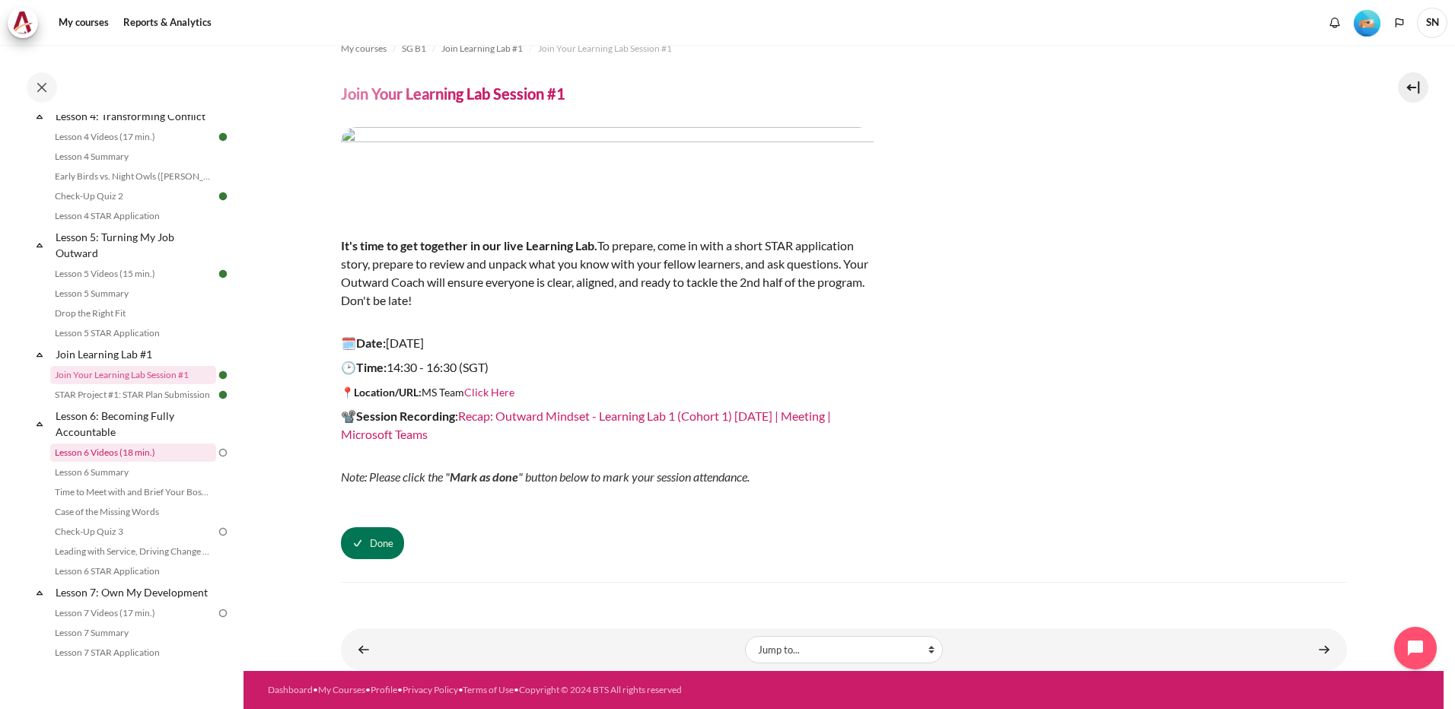 This screenshot has height=709, width=1455. I want to click on img: Architeck, so click(23, 23).